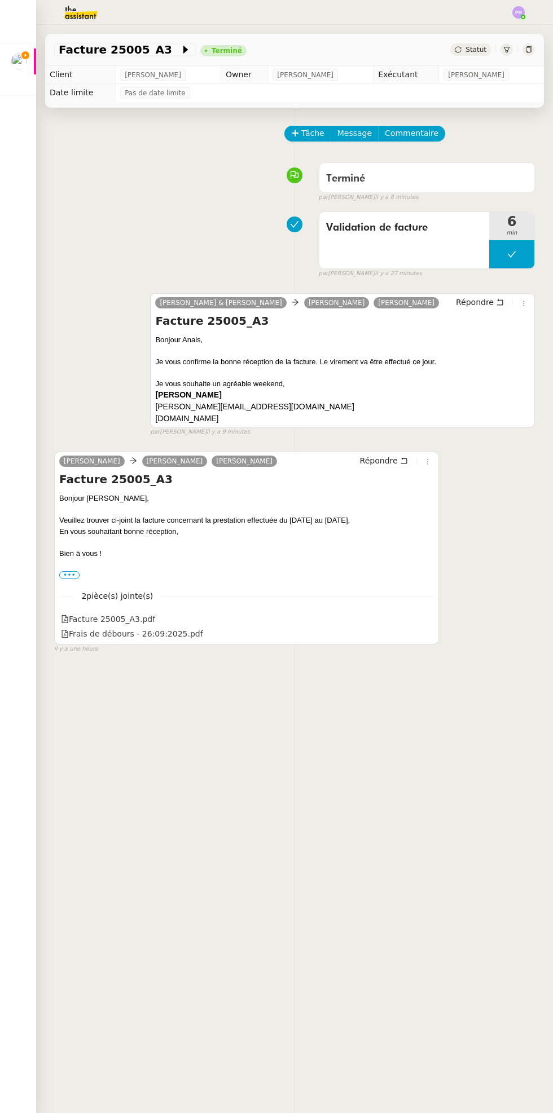 The image size is (553, 1113). Describe the element at coordinates (155, 93) in the screenshot. I see `span: Pas de date limite` at that location.